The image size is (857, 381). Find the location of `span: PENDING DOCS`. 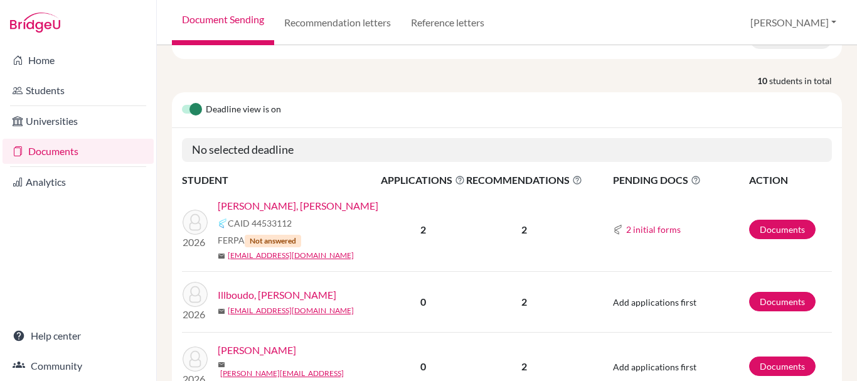

span: PENDING DOCS is located at coordinates (680, 180).